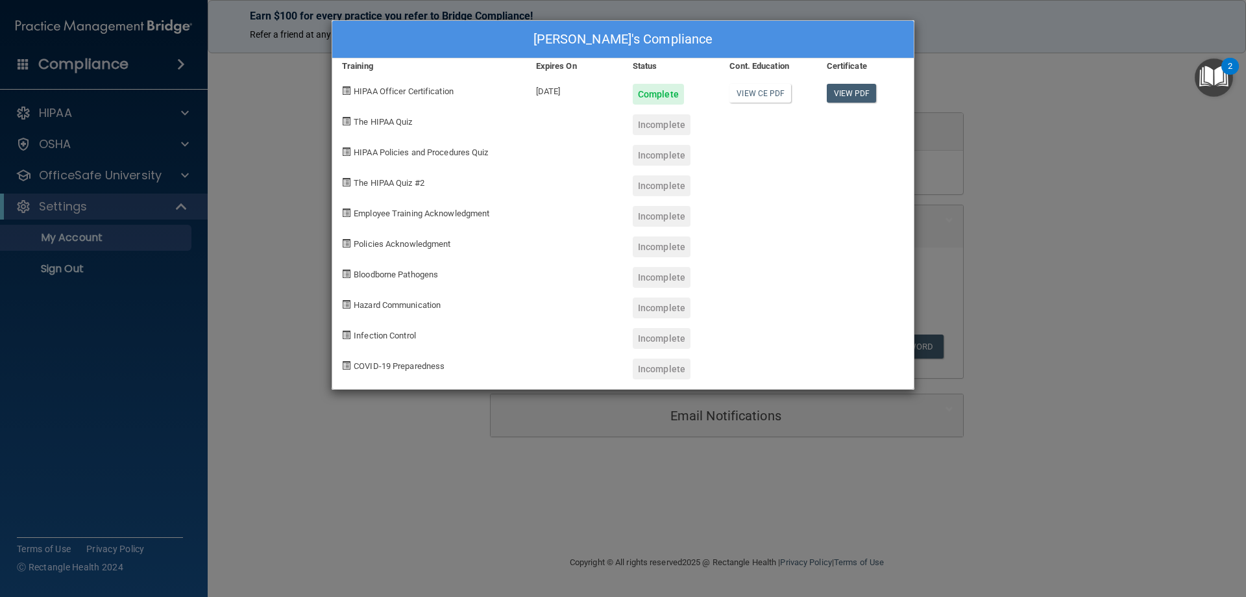 The height and width of the screenshot is (597, 1246). I want to click on div: Status, so click(671, 66).